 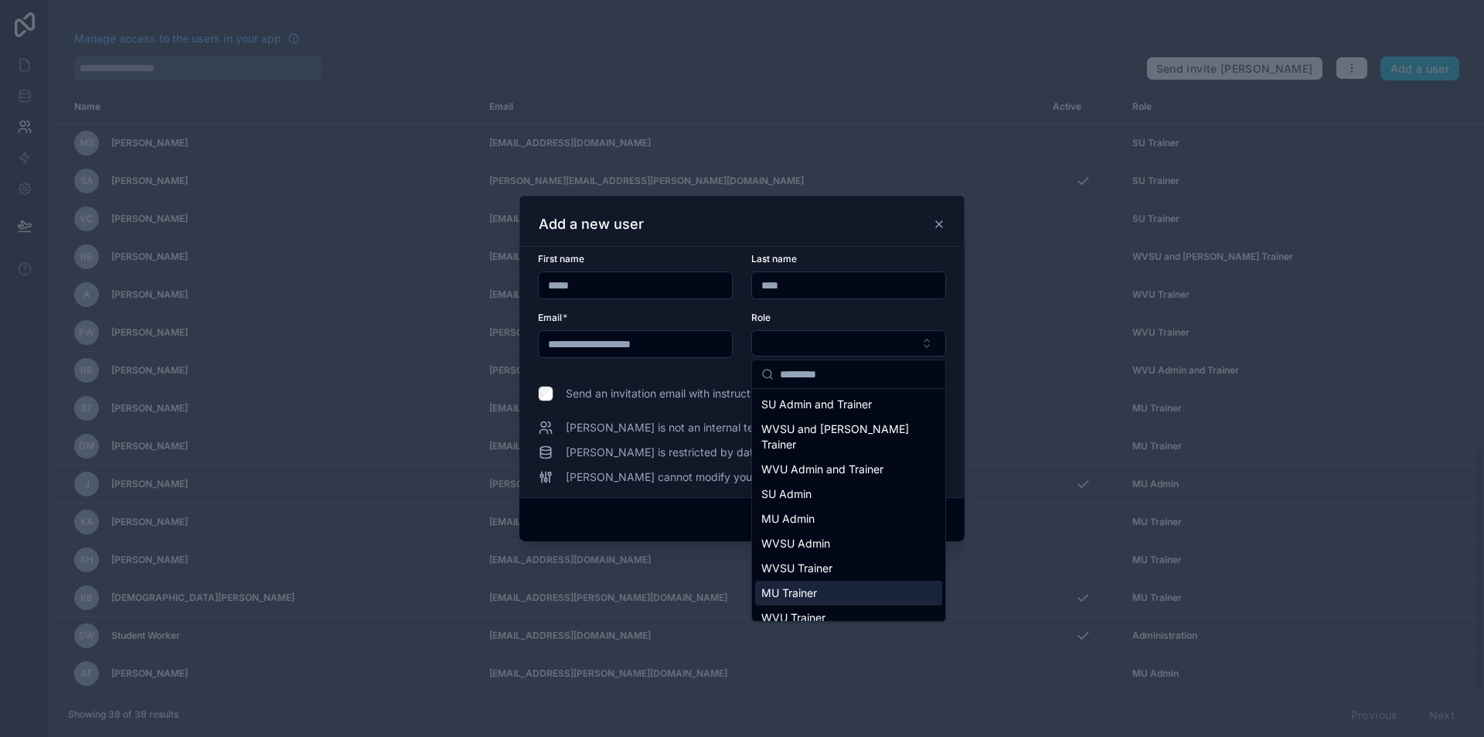 I want to click on span: SU Admin and Trainer, so click(x=816, y=404).